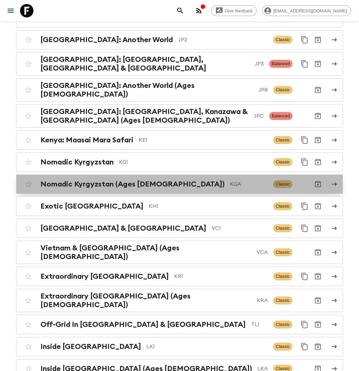 The image size is (359, 371). Describe the element at coordinates (203, 140) in the screenshot. I see `p: KE1` at that location.